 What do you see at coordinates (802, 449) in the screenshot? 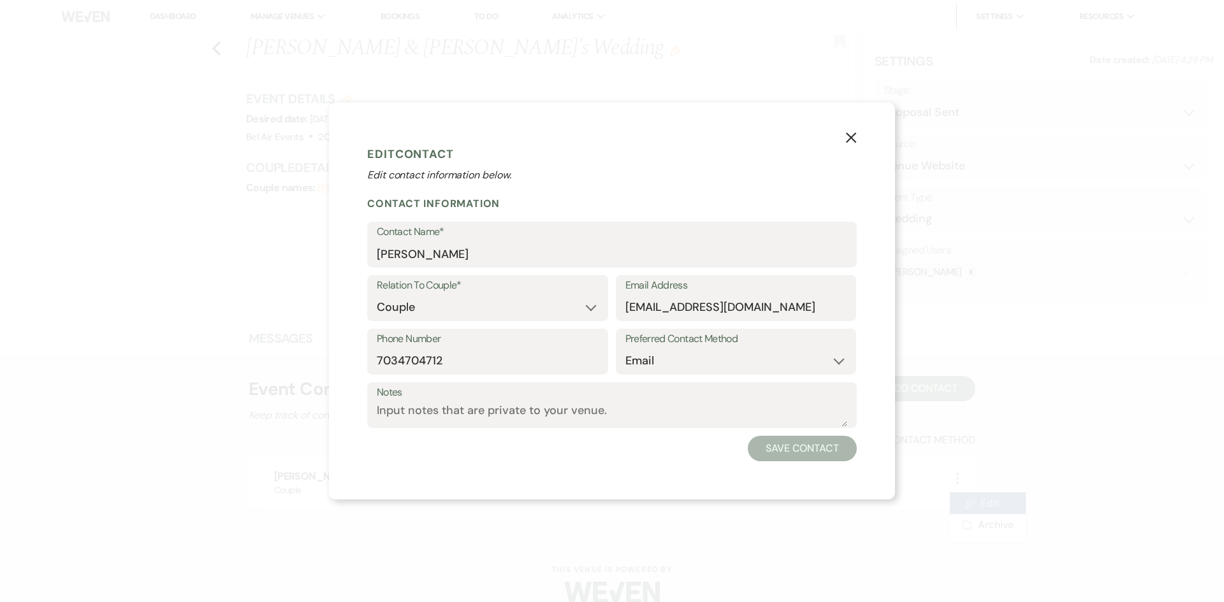
I see `button: Save Contact` at bounding box center [802, 449].